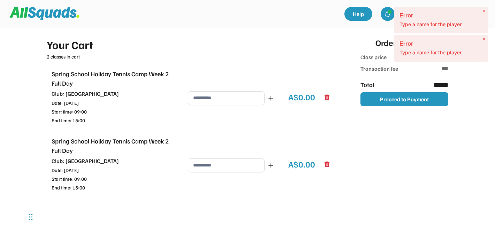 The image size is (495, 233). Describe the element at coordinates (358, 14) in the screenshot. I see `a: Help` at that location.